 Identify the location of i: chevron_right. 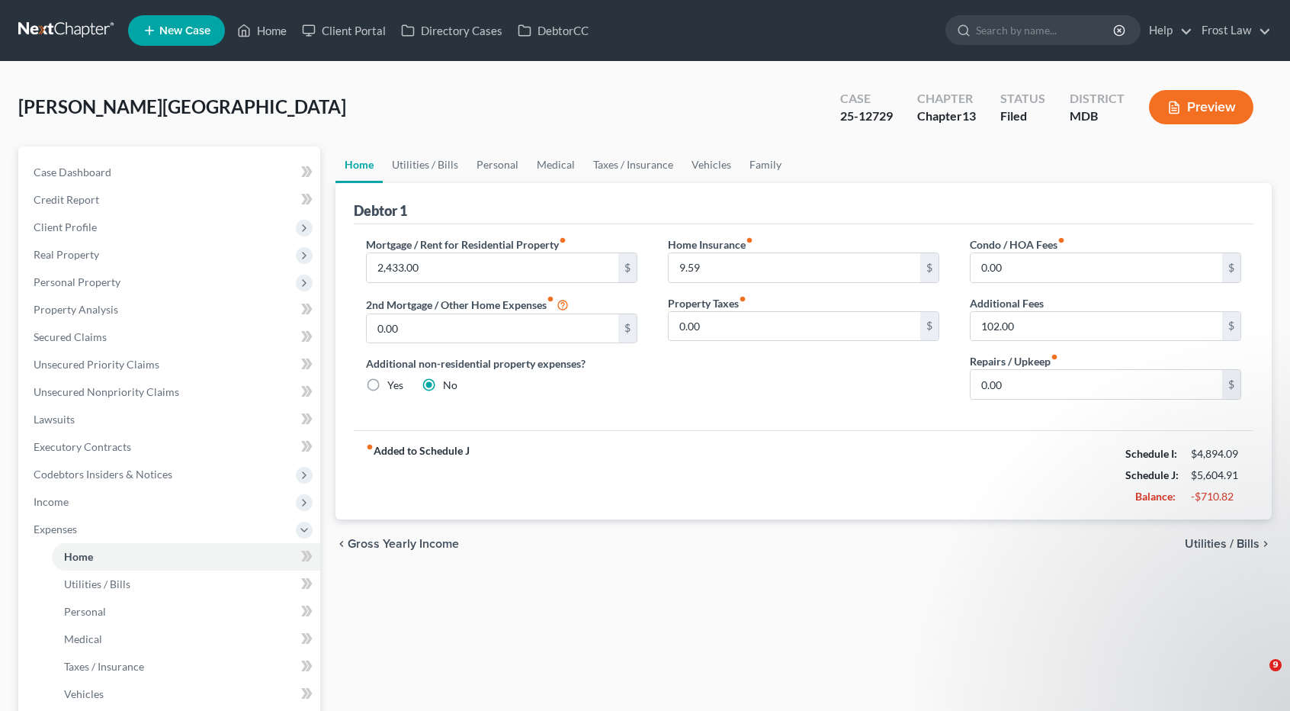
(1266, 544).